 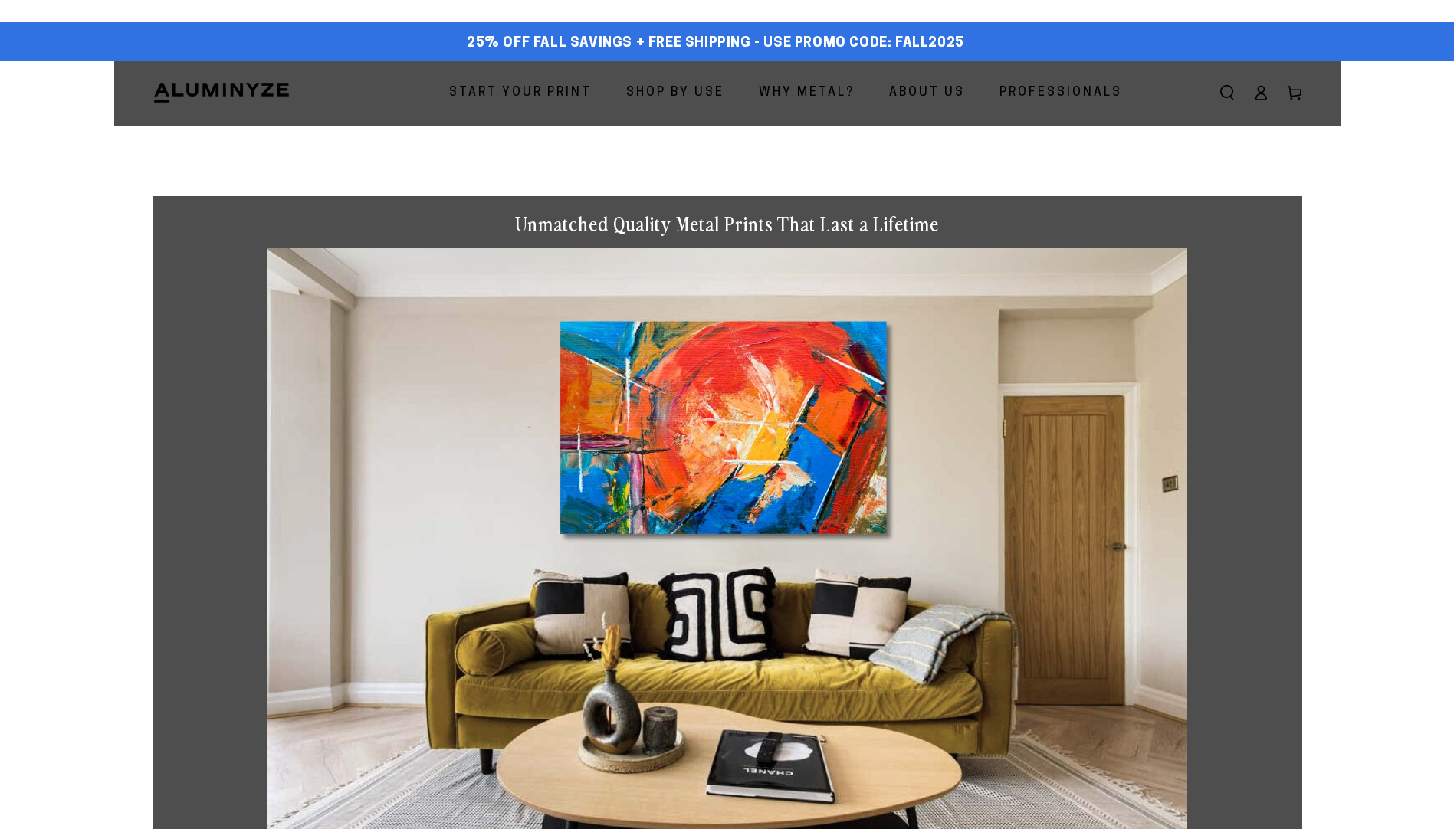 I want to click on span: Professionals, so click(x=1061, y=93).